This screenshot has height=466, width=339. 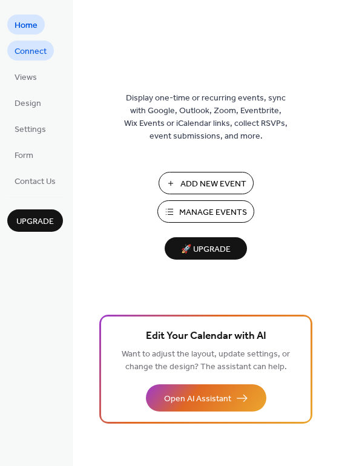 What do you see at coordinates (197, 399) in the screenshot?
I see `span: Open AI Assistant` at bounding box center [197, 399].